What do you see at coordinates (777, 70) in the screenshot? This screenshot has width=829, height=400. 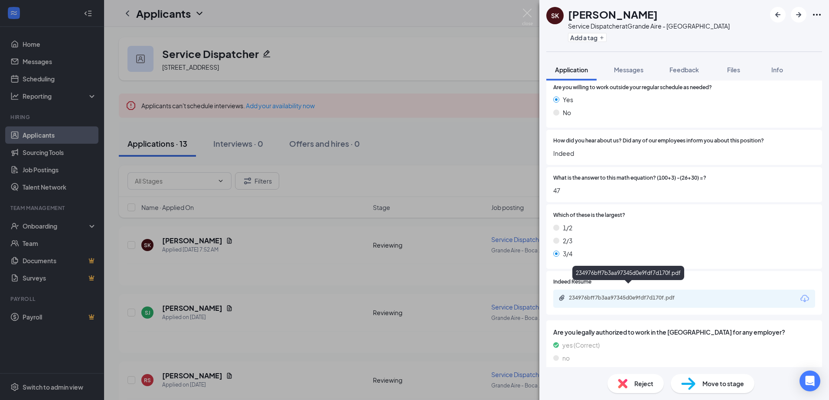 I see `span: Info` at bounding box center [777, 70].